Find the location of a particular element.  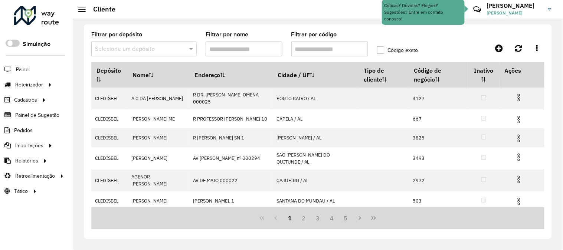

label: Filtrar por nome is located at coordinates (227, 35).